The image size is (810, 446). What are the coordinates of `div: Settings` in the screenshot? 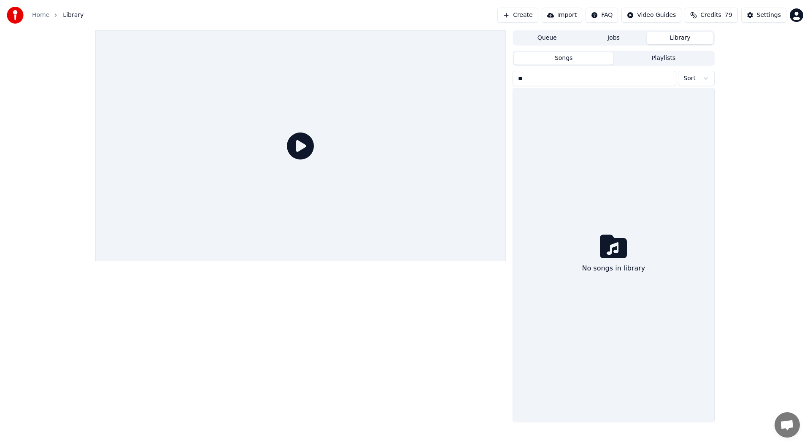 It's located at (769, 15).